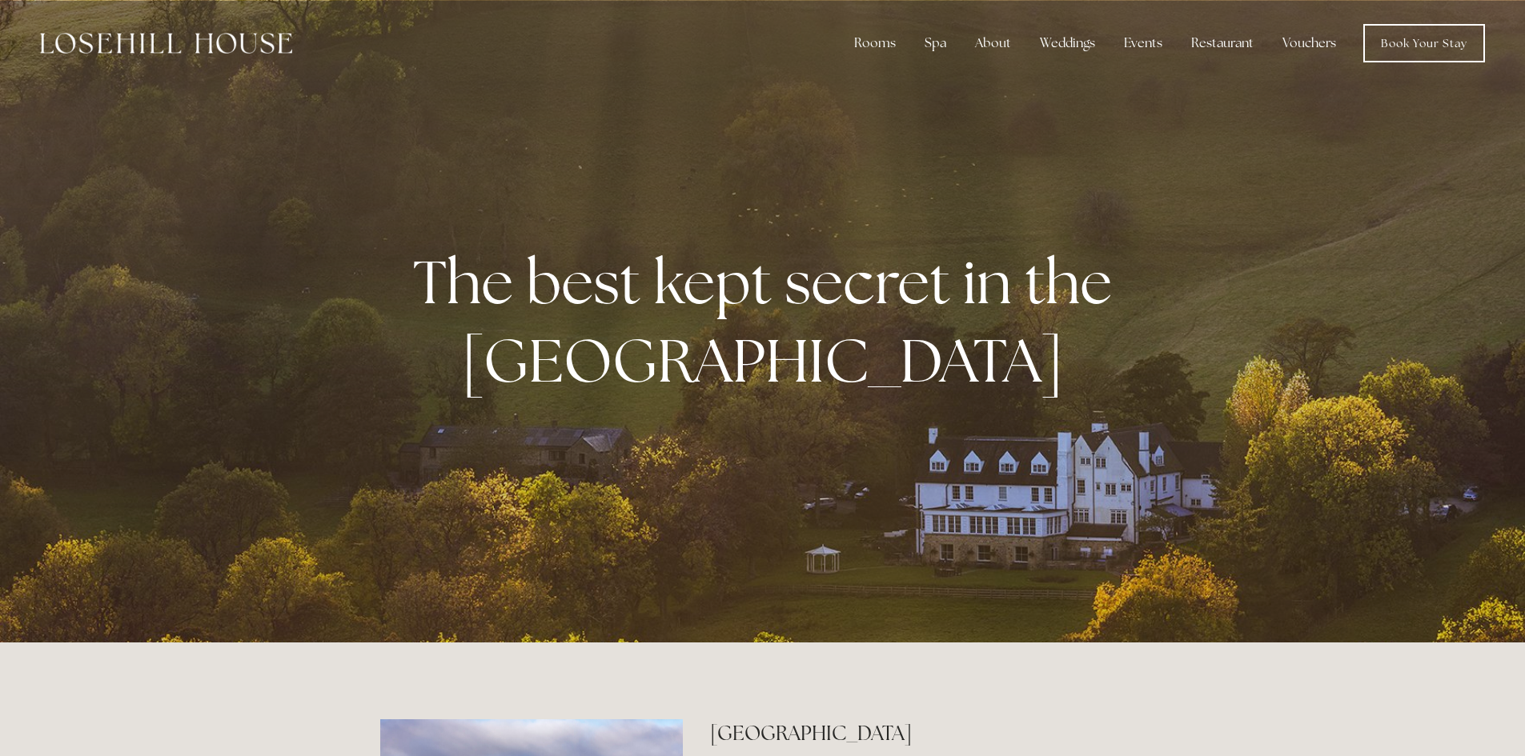 This screenshot has width=1525, height=756. Describe the element at coordinates (1067, 43) in the screenshot. I see `div: Weddings` at that location.